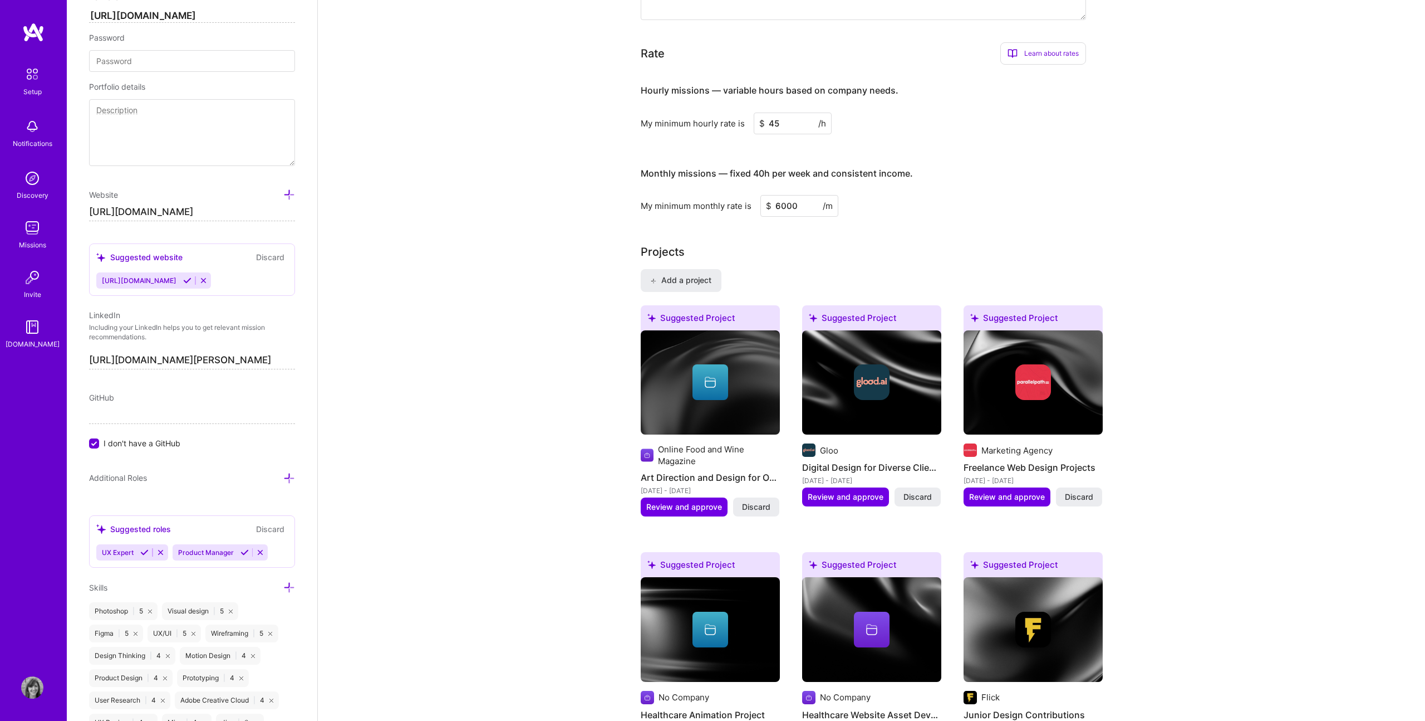 This screenshot has width=1425, height=721. I want to click on div: Figma 5, so click(116, 633).